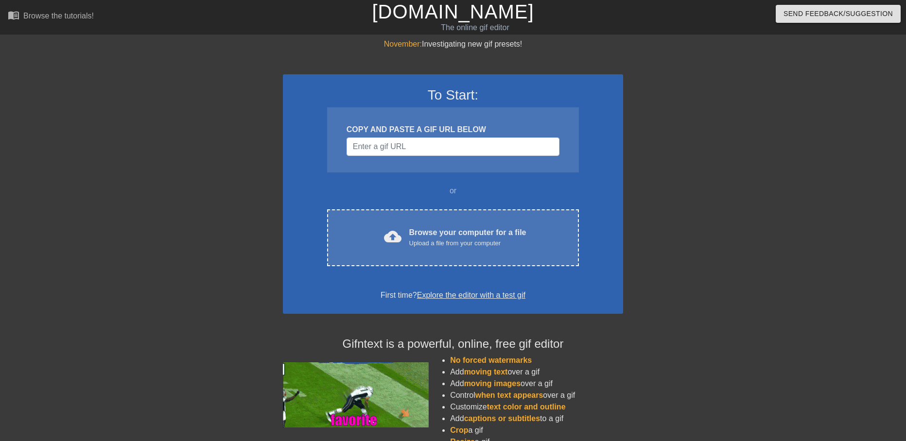 The width and height of the screenshot is (906, 441). Describe the element at coordinates (453, 130) in the screenshot. I see `div: COPY AND PASTE A GIF URL BELOW` at that location.